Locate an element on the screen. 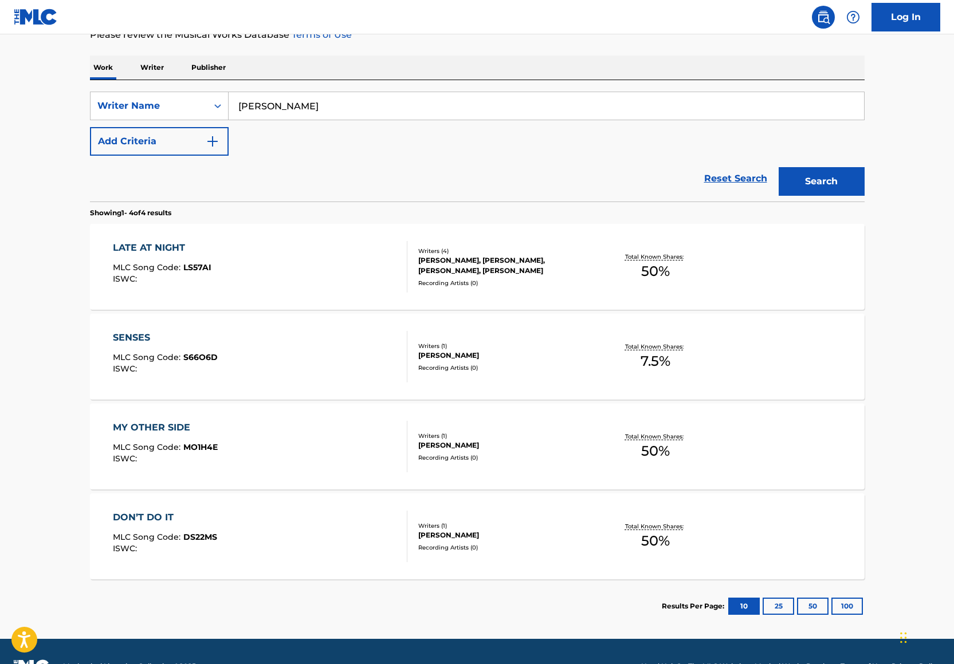  div: Drag is located at coordinates (903, 638).